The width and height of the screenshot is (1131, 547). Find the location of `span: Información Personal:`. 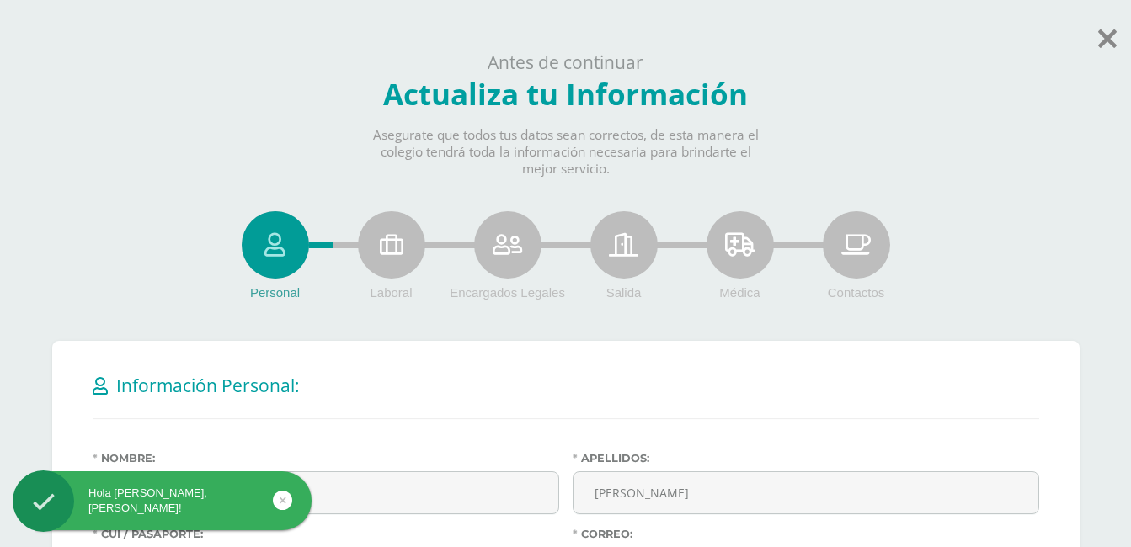

span: Información Personal: is located at coordinates (208, 386).